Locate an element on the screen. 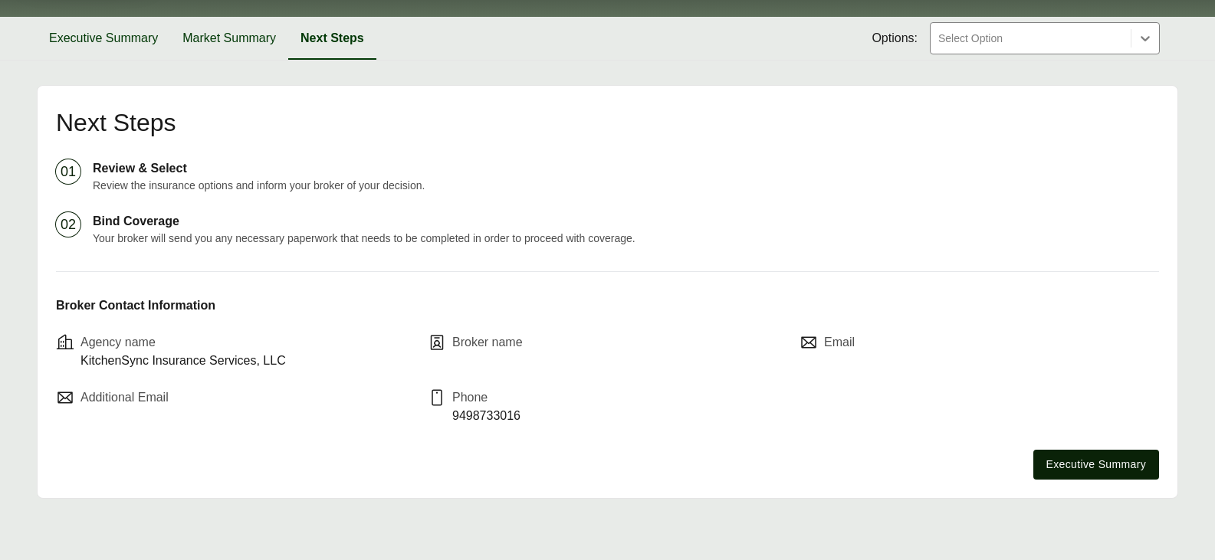 This screenshot has height=560, width=1215. p: Broker Contact Information is located at coordinates (607, 306).